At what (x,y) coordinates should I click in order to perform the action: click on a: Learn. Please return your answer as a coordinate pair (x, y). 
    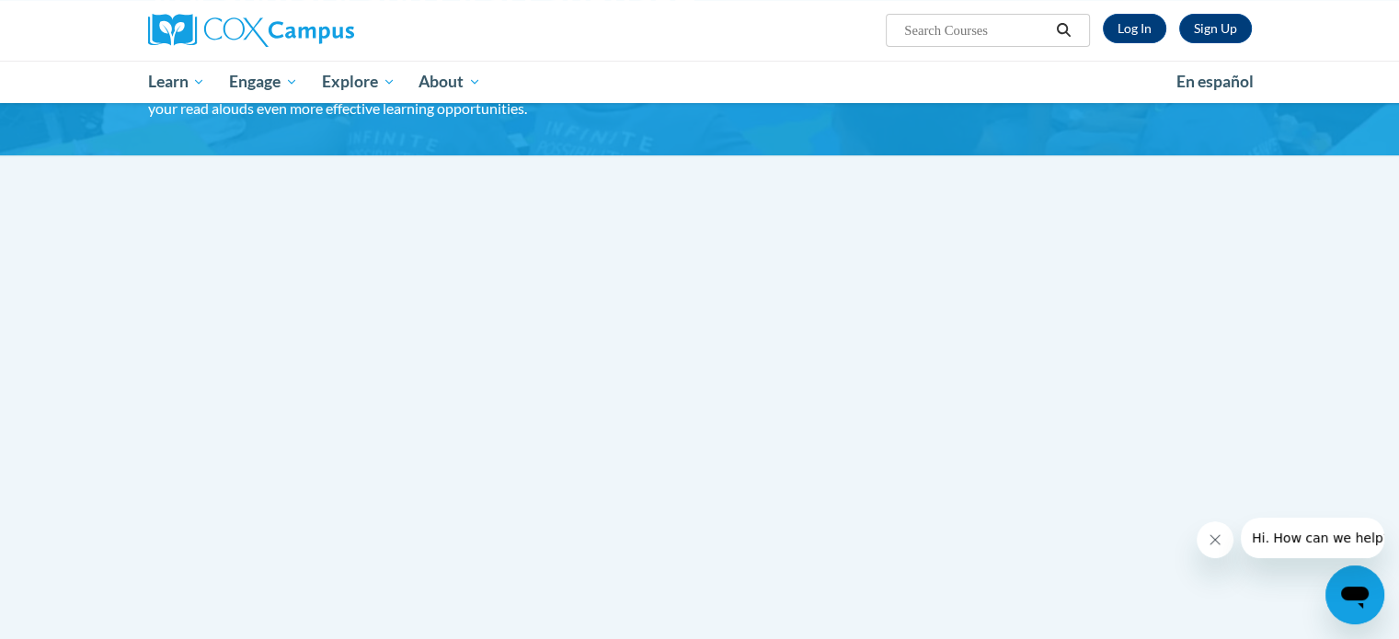
    Looking at the image, I should click on (177, 82).